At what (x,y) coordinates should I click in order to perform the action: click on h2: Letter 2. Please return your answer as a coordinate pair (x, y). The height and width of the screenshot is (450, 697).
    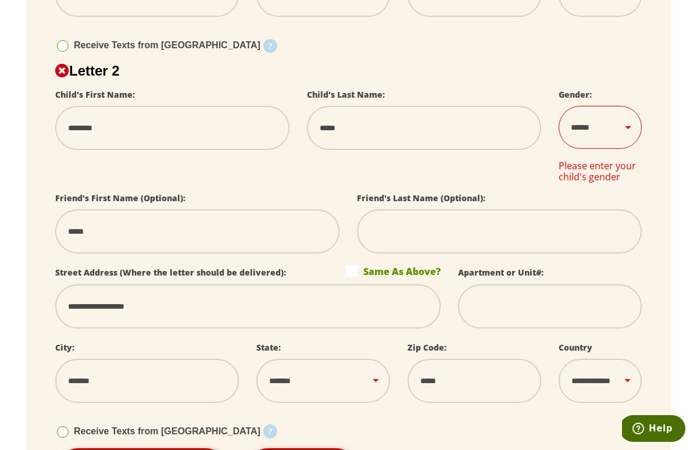
    Looking at the image, I should click on (348, 71).